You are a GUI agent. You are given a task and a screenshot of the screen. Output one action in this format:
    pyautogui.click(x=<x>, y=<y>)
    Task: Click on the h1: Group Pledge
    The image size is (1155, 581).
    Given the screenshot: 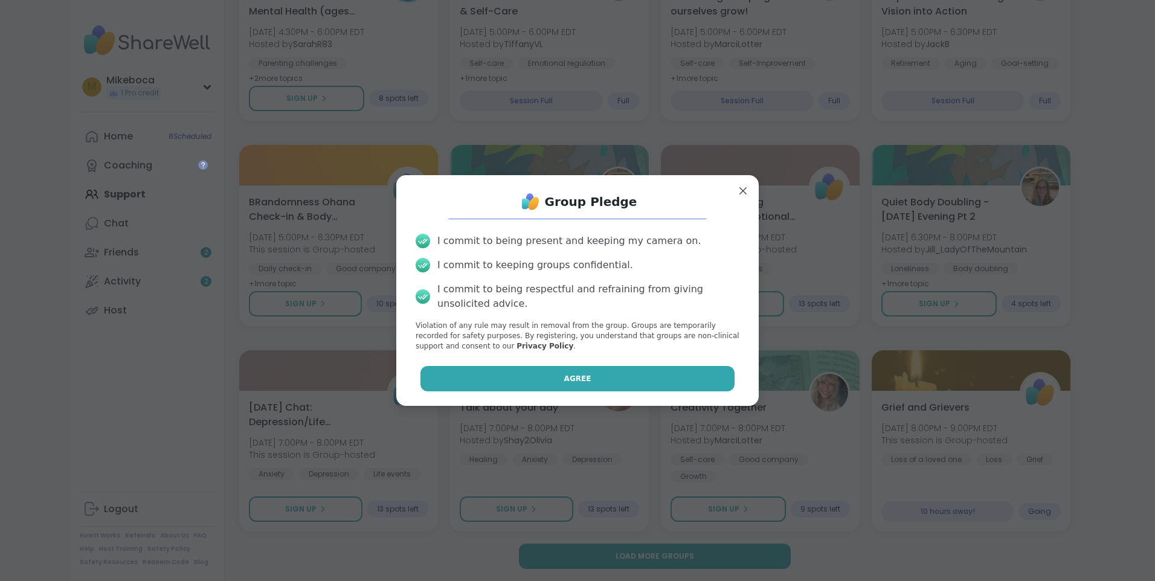 What is the action you would take?
    pyautogui.click(x=591, y=202)
    